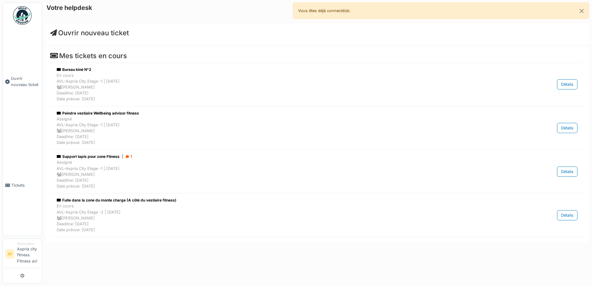 Image resolution: width=592 pixels, height=286 pixels. Describe the element at coordinates (22, 185) in the screenshot. I see `a: Tickets` at that location.